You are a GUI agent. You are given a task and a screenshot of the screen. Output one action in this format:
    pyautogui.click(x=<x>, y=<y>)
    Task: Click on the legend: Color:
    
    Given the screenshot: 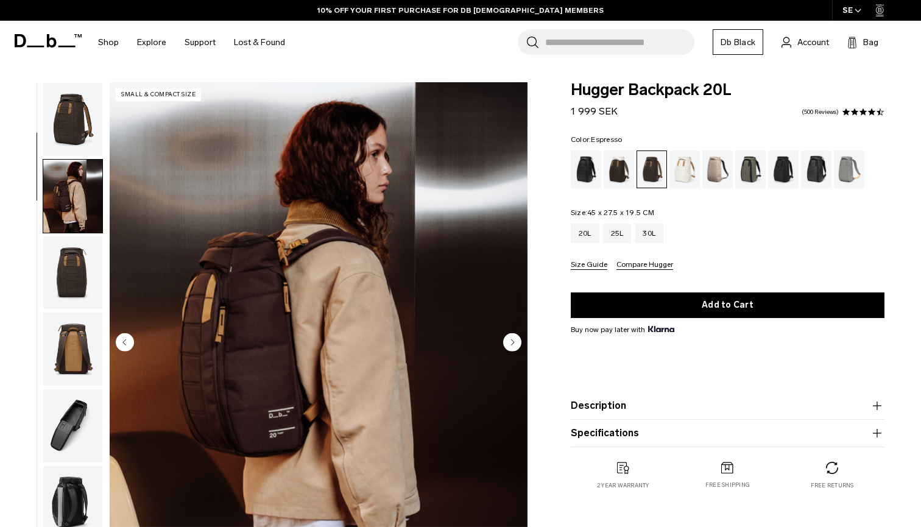 What is the action you would take?
    pyautogui.click(x=596, y=139)
    